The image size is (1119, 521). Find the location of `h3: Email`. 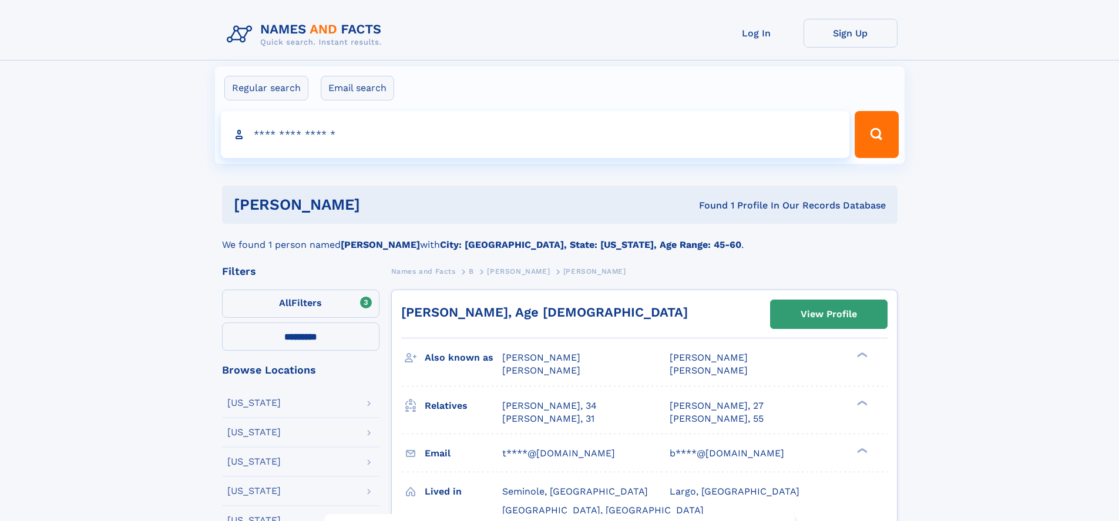

h3: Email is located at coordinates (463, 453).